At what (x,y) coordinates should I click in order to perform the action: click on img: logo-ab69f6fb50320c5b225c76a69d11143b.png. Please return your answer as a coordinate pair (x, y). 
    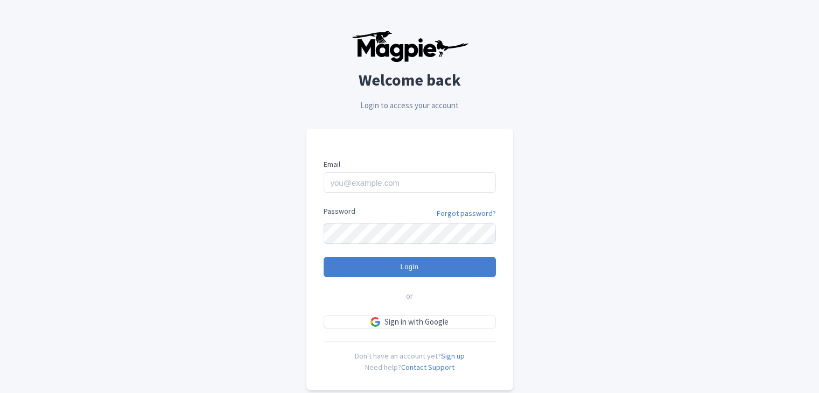
    Looking at the image, I should click on (409, 46).